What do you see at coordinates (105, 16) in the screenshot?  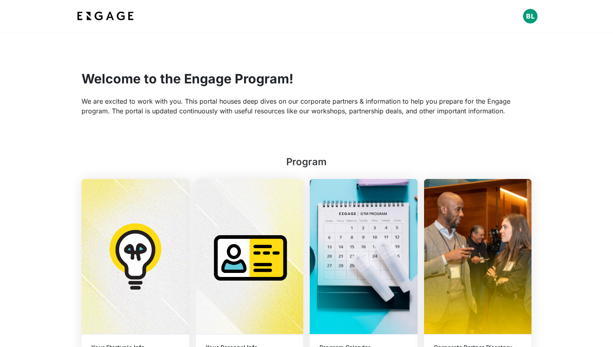 I see `img: bdf1fb74-1727-4ba0-a5bd-bc74ae9fc70b.jpeg` at bounding box center [105, 16].